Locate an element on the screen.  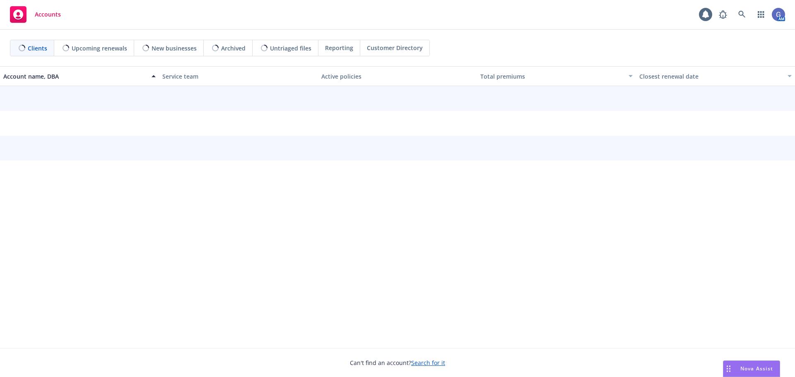
button: Service team is located at coordinates (239, 76).